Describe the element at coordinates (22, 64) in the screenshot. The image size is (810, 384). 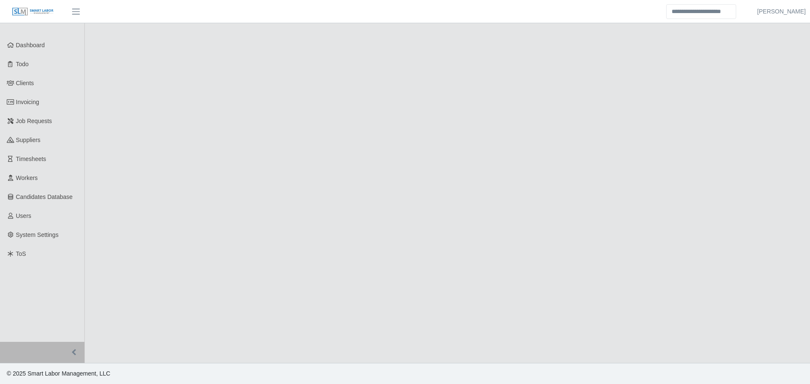
I see `span: Todo` at that location.